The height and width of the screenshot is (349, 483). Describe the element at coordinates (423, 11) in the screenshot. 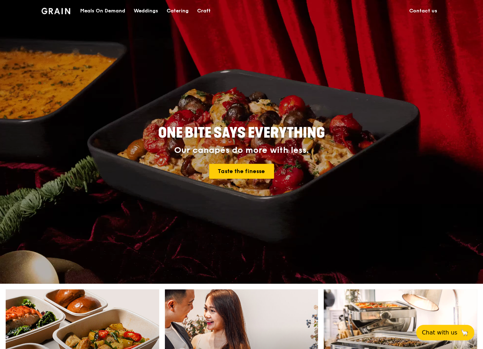

I see `a: Contact us` at that location.